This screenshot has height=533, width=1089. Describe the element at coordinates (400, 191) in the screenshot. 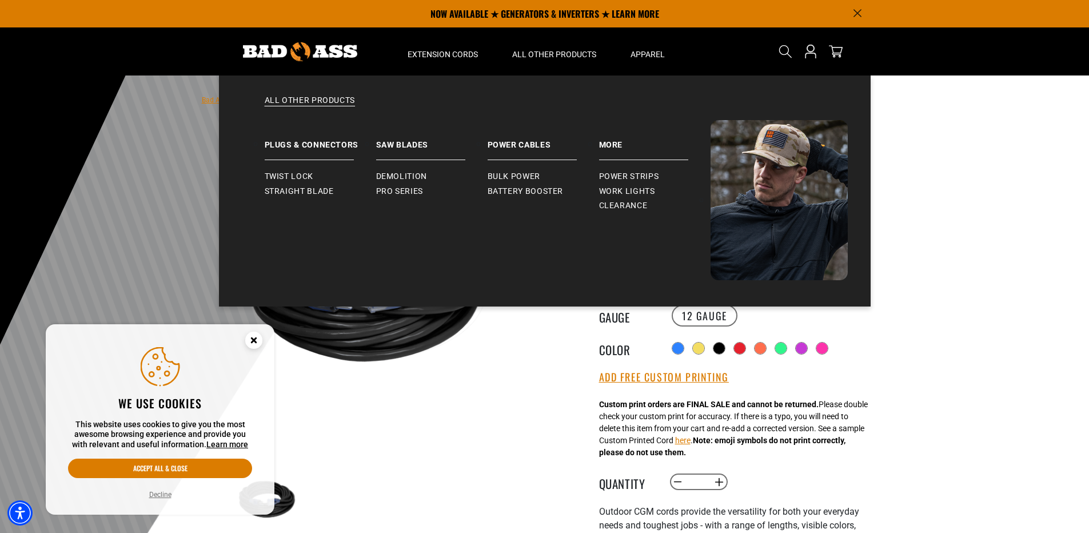

I see `span: Pro Series` at that location.